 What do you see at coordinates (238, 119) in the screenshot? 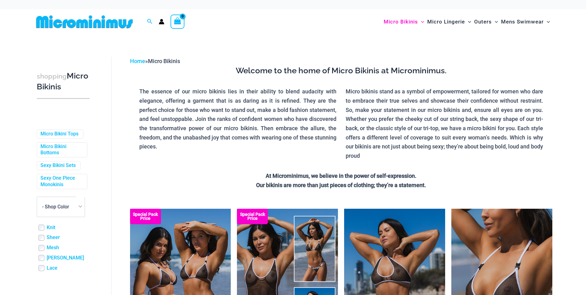
I see `p: The essence of our micro bikinis lies in their ability to blend audacity with elegance, offering ...` at bounding box center [238, 119].